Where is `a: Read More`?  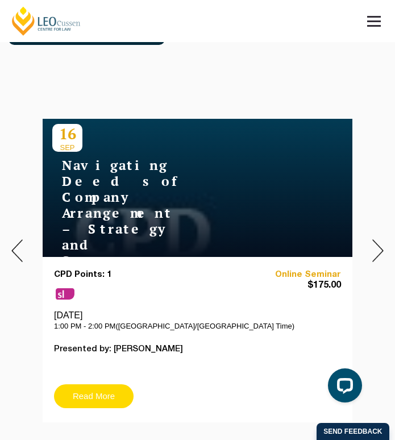 a: Read More is located at coordinates (94, 397).